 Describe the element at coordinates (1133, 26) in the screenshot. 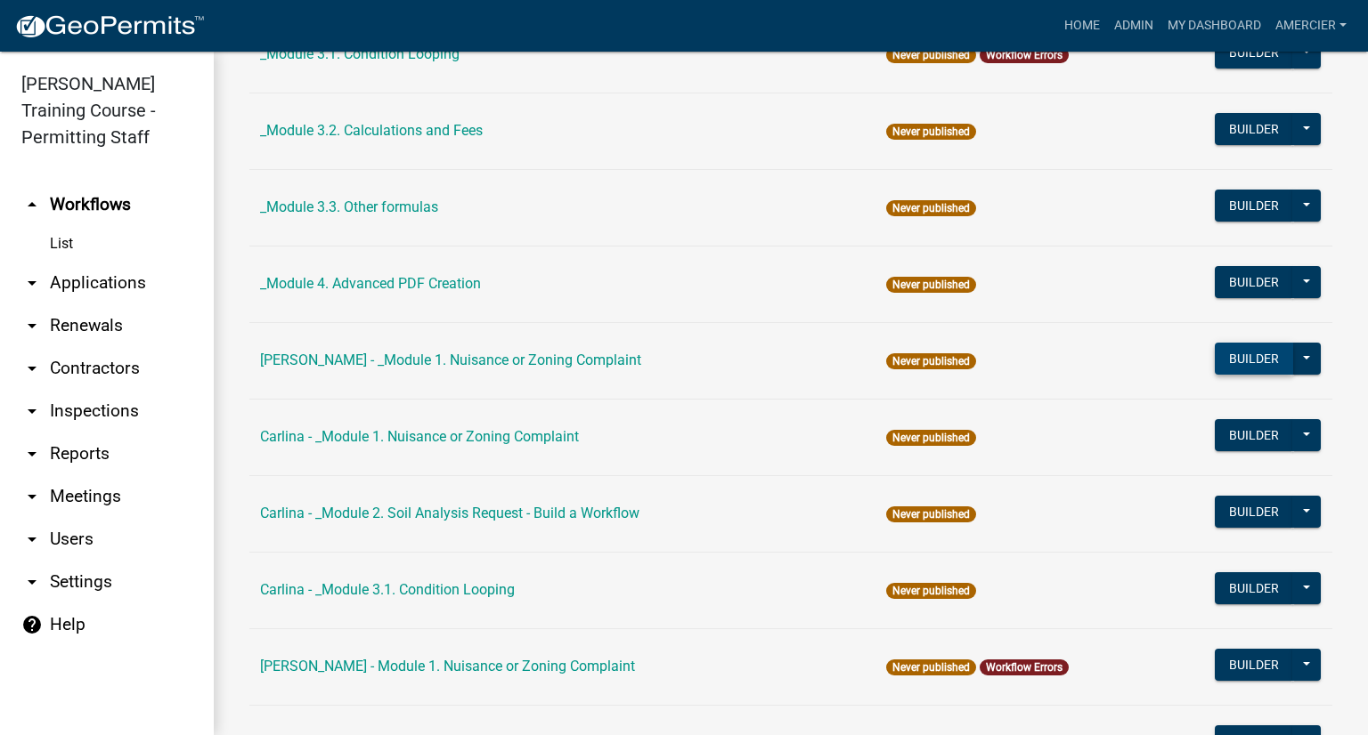

I see `a: Admin` at that location.